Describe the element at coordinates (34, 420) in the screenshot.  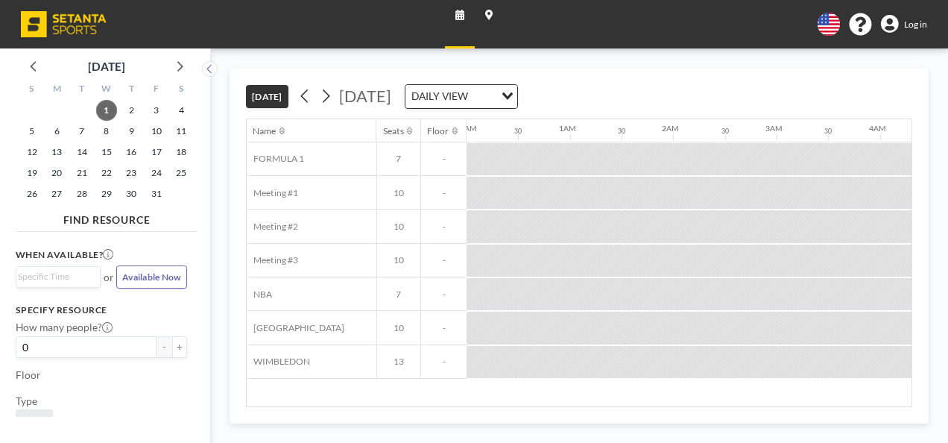
I see `span: Room` at that location.